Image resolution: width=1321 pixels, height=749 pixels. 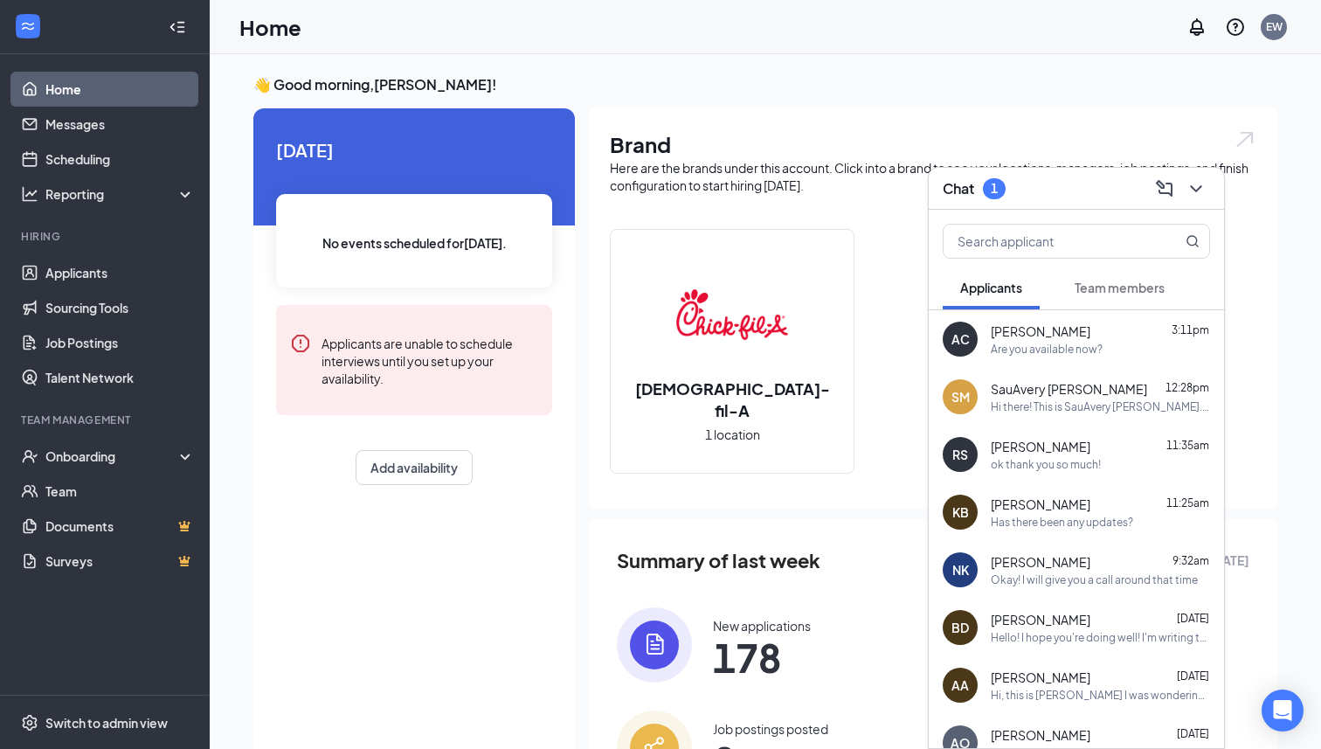 What do you see at coordinates (732, 434) in the screenshot?
I see `span: 1 location` at bounding box center [732, 434].